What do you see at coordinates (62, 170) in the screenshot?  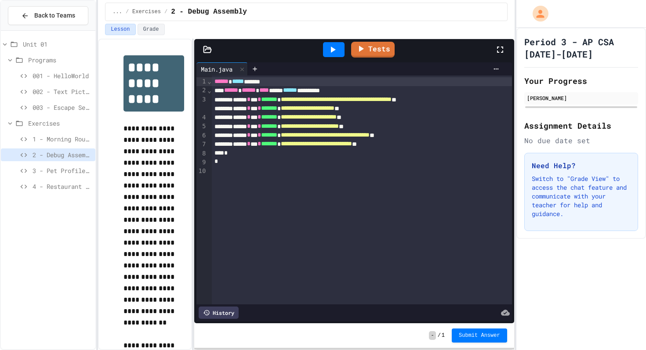 I see `span: 3 - Pet Profile Fix` at bounding box center [62, 170].